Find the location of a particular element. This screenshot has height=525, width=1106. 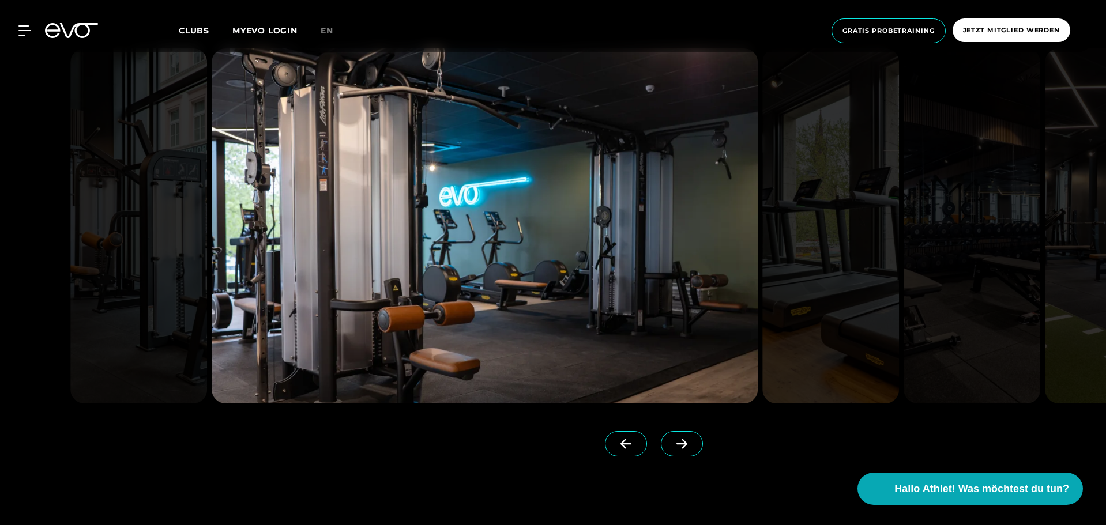

span: en is located at coordinates (327, 31).